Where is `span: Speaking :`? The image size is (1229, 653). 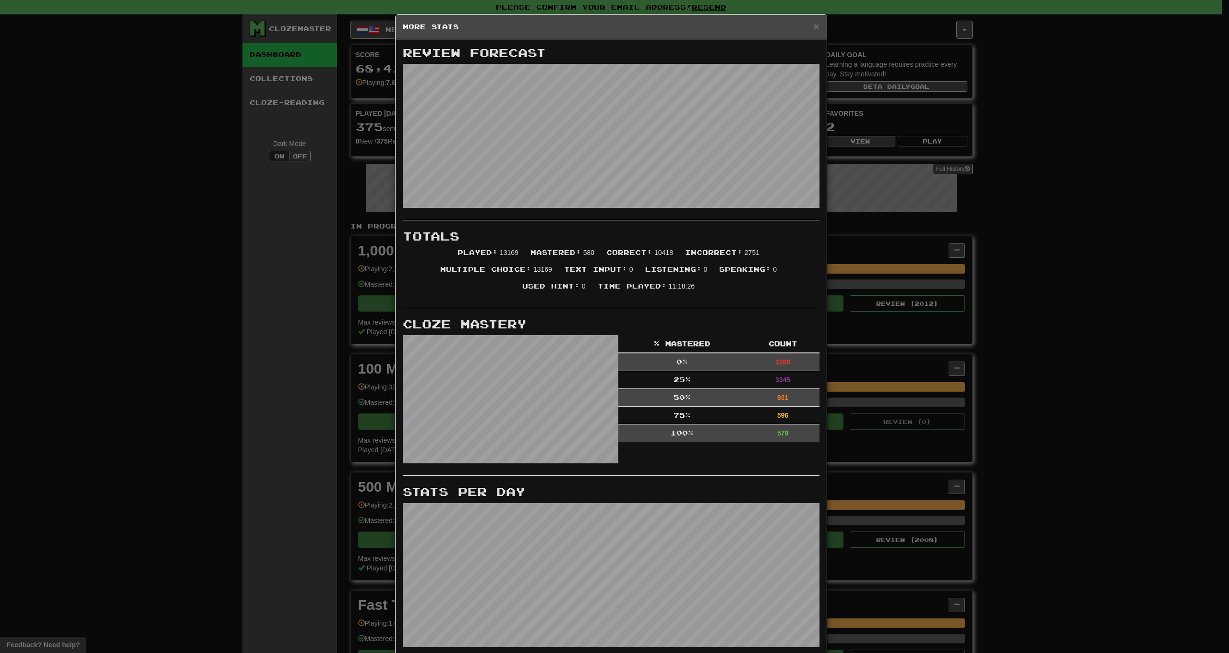 span: Speaking : is located at coordinates (745, 269).